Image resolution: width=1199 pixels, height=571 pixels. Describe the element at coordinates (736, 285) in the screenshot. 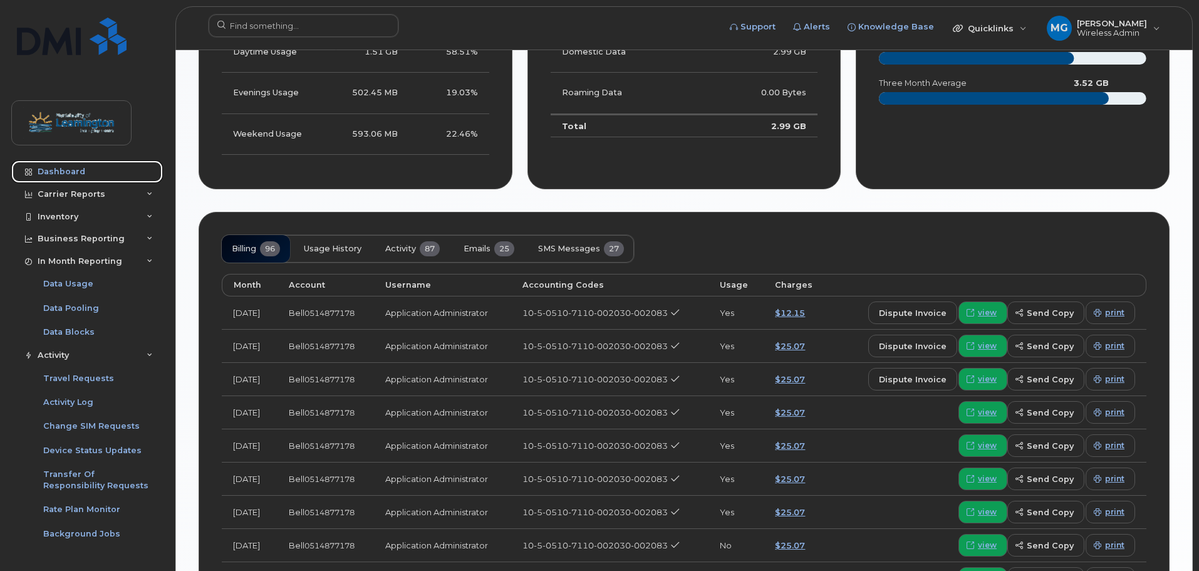

I see `th: Usage` at that location.